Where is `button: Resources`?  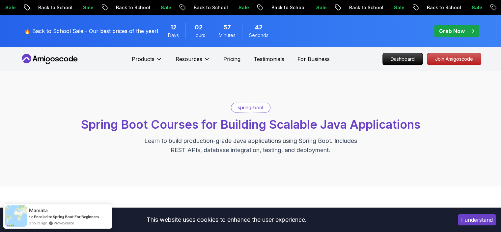
button: Resources is located at coordinates (193, 62).